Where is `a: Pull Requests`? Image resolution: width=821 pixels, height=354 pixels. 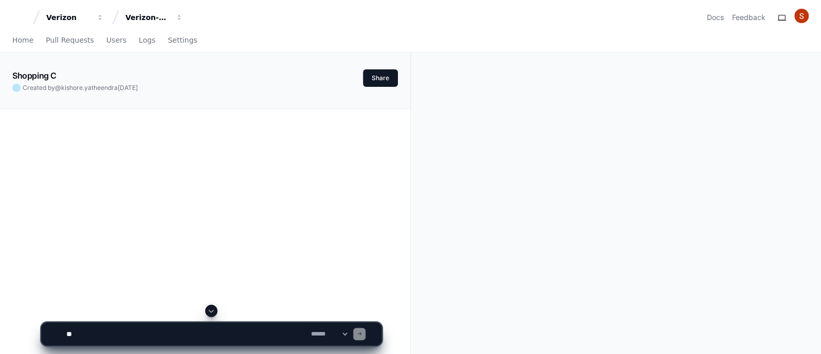
a: Pull Requests is located at coordinates (69, 41).